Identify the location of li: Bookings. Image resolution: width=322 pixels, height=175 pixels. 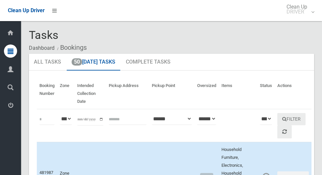
(71, 47).